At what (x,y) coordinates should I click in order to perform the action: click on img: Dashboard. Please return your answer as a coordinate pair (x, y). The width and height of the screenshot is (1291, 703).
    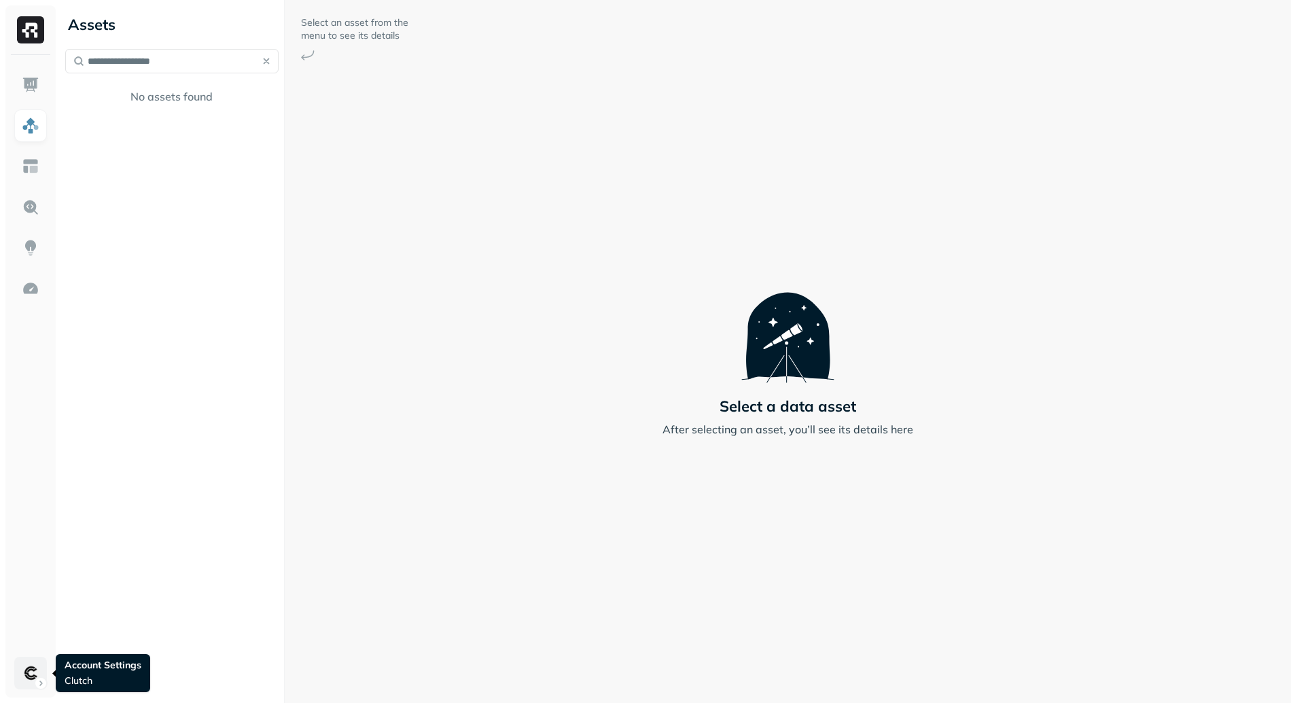
    Looking at the image, I should click on (31, 85).